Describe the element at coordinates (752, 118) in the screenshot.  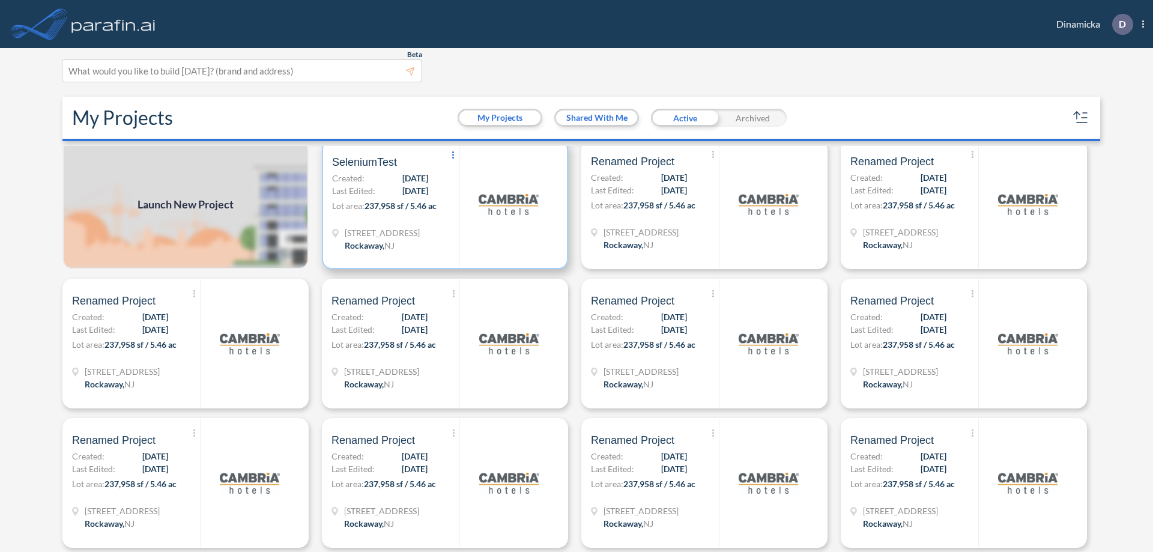
I see `div: Archived` at that location.